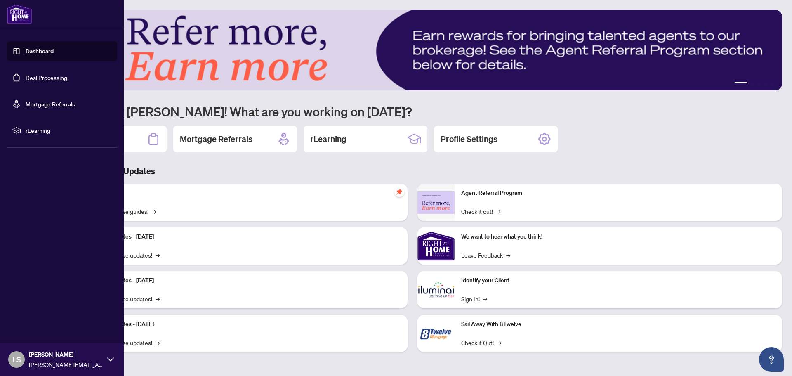 The height and width of the screenshot is (376, 792). What do you see at coordinates (40, 51) in the screenshot?
I see `a: Dashboard` at bounding box center [40, 51].